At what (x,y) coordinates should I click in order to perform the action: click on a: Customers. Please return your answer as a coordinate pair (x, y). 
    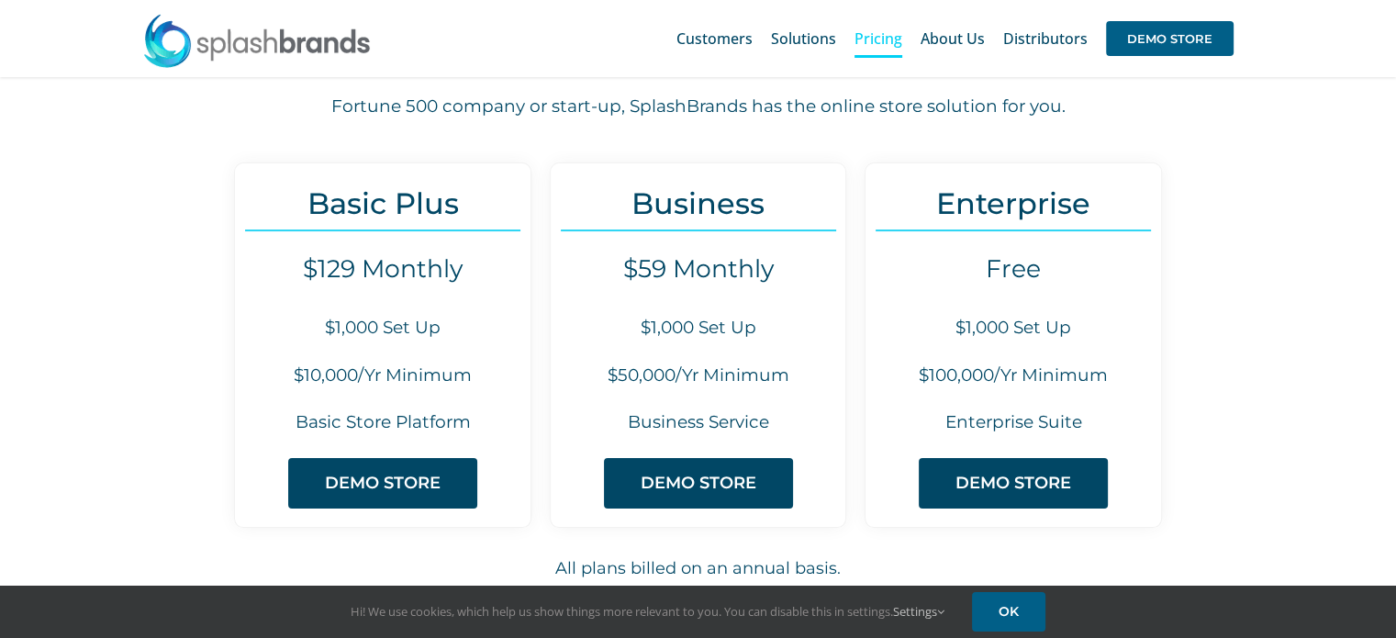
    Looking at the image, I should click on (714, 39).